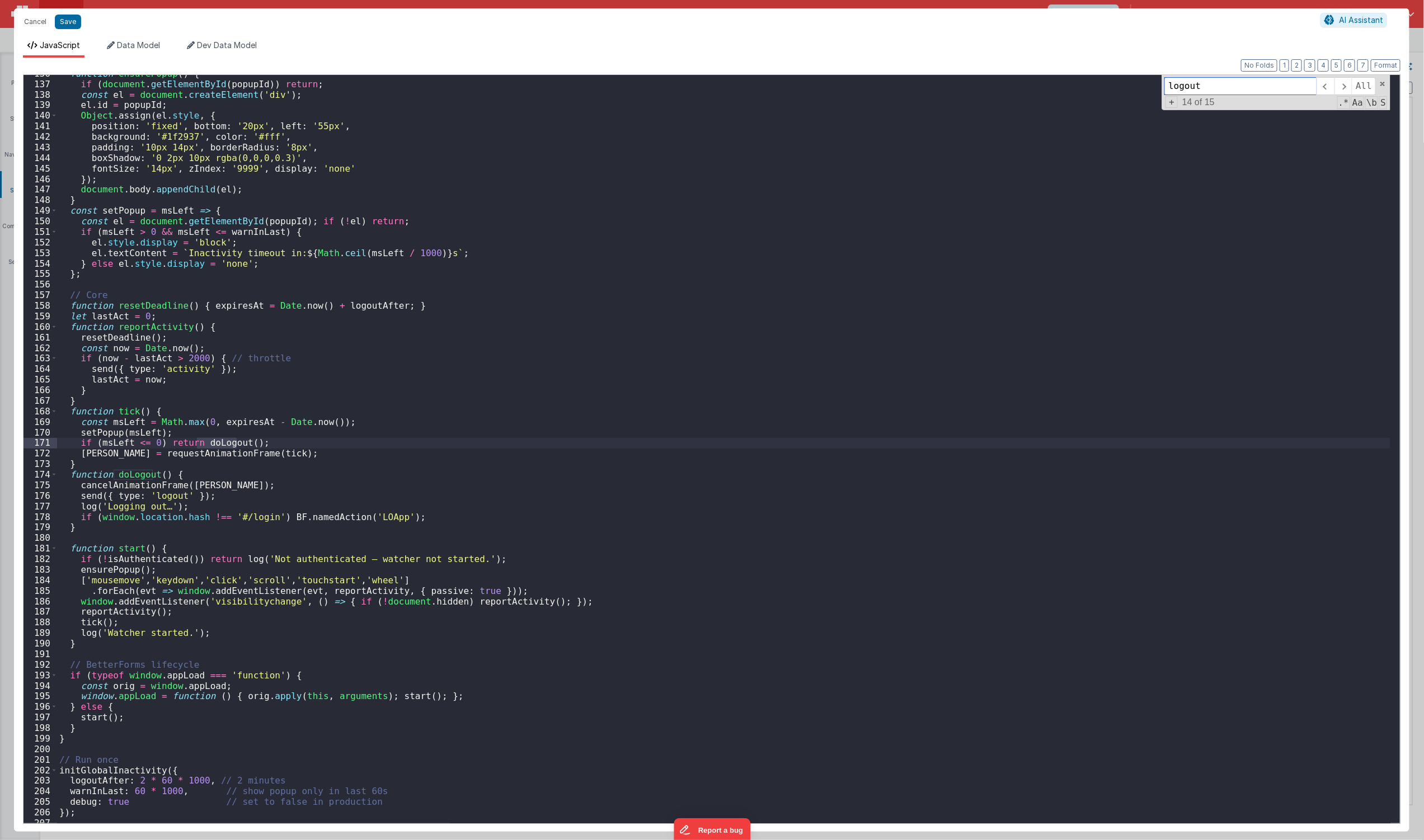 This screenshot has height=840, width=1424. I want to click on div: 144, so click(40, 158).